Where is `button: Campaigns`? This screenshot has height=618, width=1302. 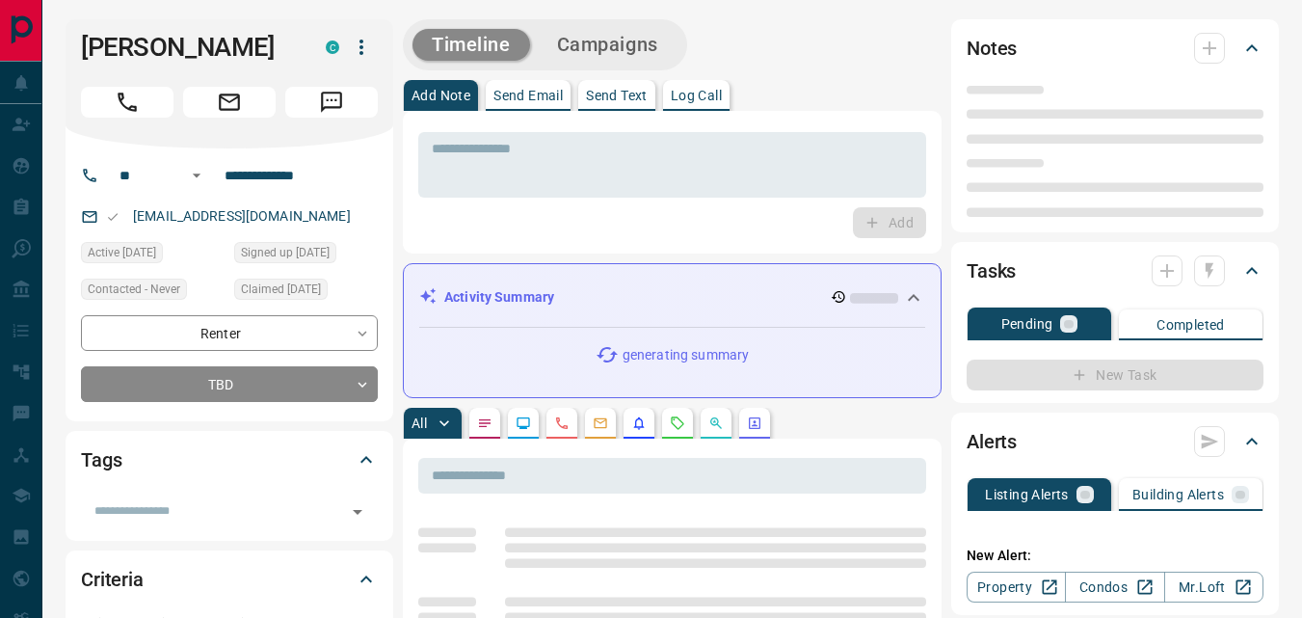 button: Campaigns is located at coordinates (607, 44).